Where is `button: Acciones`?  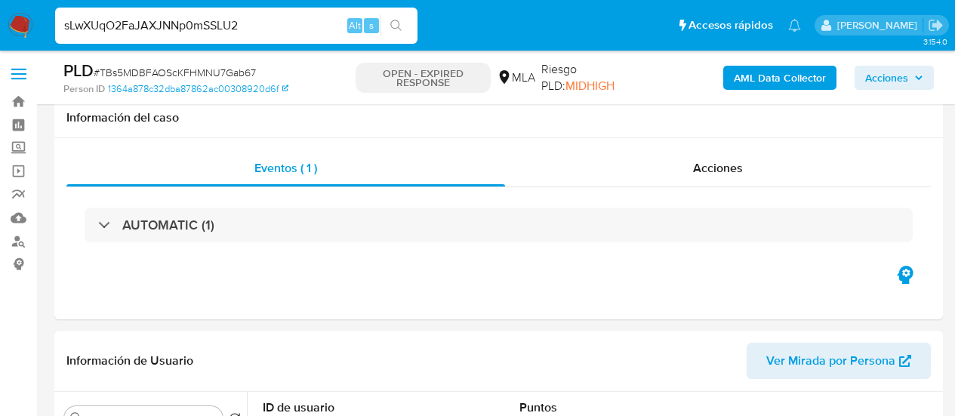
button: Acciones is located at coordinates (894, 78).